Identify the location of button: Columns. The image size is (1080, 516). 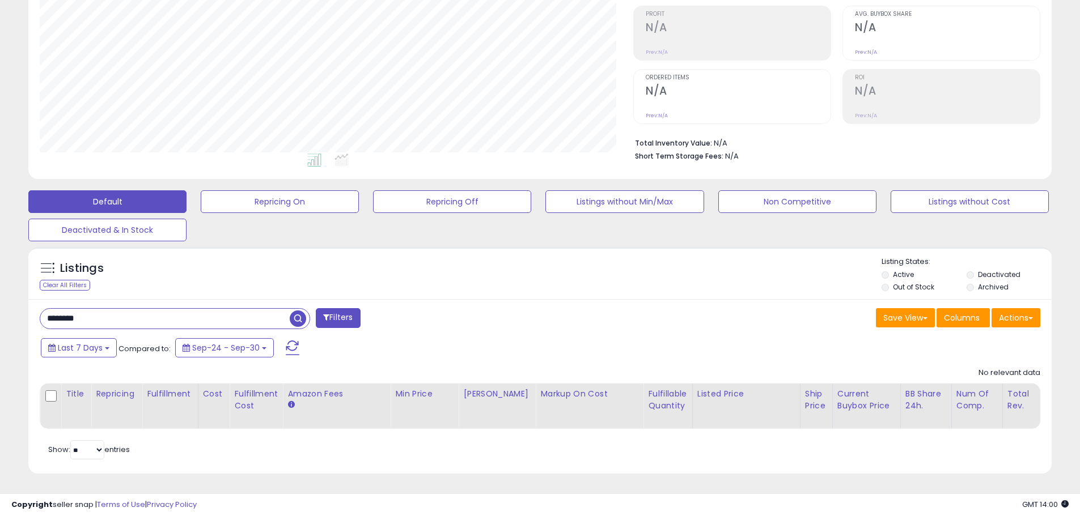
(963, 318).